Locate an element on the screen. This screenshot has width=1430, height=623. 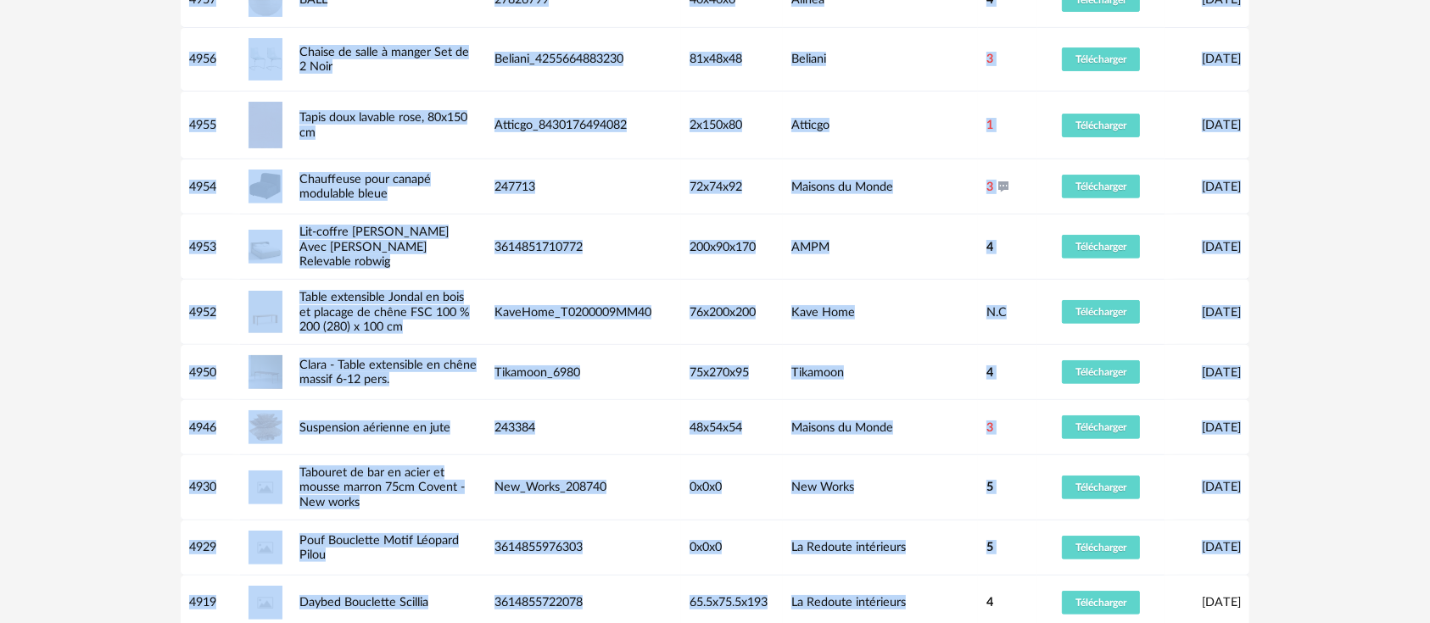
span: KaveHome_T0200009MM40 is located at coordinates (572, 312).